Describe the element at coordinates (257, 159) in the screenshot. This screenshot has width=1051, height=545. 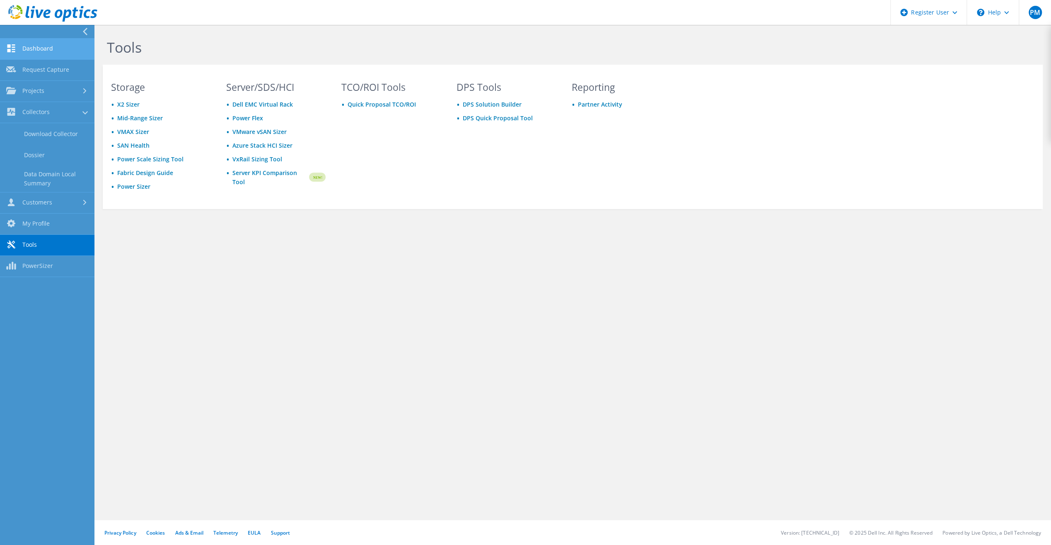
I see `a: VxRail Sizing Tool` at that location.